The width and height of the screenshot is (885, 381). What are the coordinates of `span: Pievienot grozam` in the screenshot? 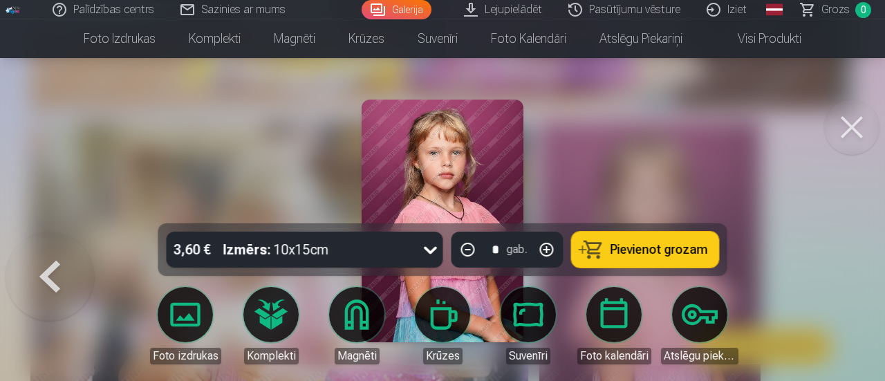 It's located at (659, 250).